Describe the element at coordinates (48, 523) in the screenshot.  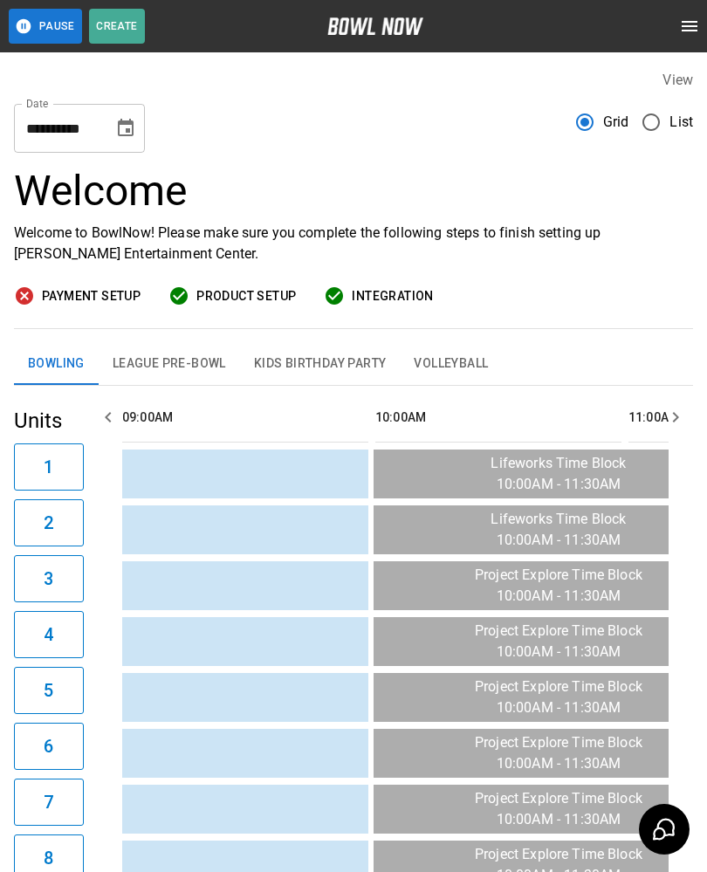
I see `h6: 2` at that location.